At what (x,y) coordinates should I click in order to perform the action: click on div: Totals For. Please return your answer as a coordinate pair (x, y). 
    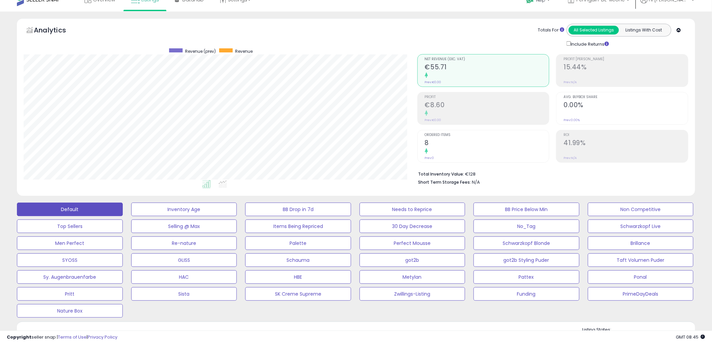
    Looking at the image, I should click on (551, 30).